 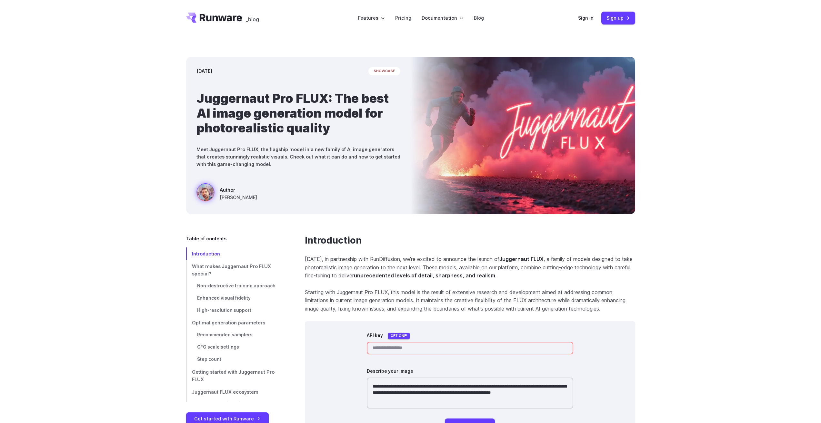 What do you see at coordinates (523, 135) in the screenshot?
I see `img: creative ad image of powerful runner leaving a trail of pink smoke and sparks, speed, lights floa...` at bounding box center [523, 135].